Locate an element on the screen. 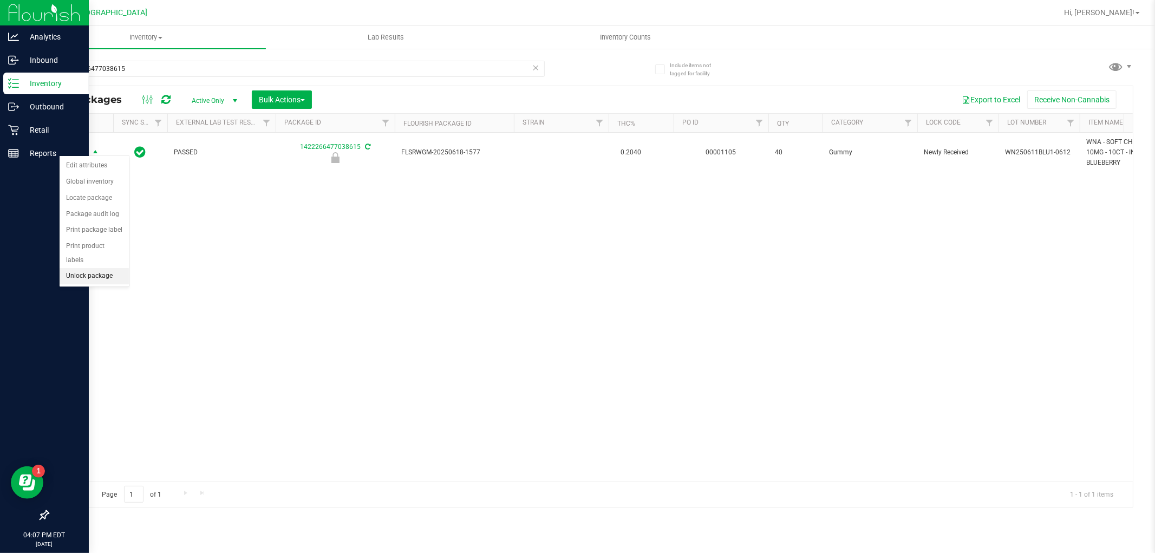 Image resolution: width=1155 pixels, height=553 pixels. p: Outbound is located at coordinates (51, 107).